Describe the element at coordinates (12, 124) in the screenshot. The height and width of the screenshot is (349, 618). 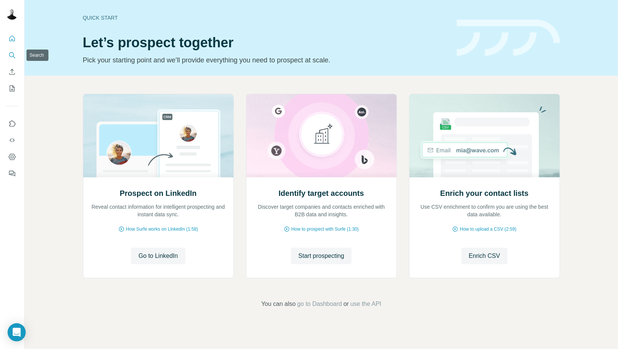
I see `button: Use Surfe on LinkedIn` at that location.